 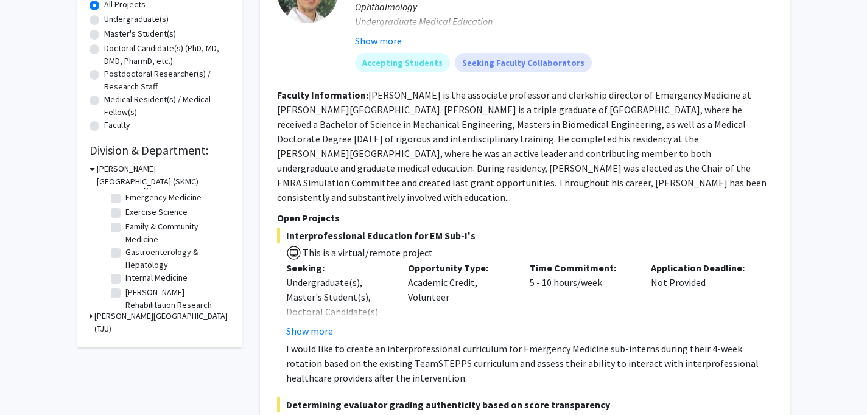 What do you see at coordinates (460, 300) in the screenshot?
I see `div: Academic Credit, Volunteer` at bounding box center [460, 300].